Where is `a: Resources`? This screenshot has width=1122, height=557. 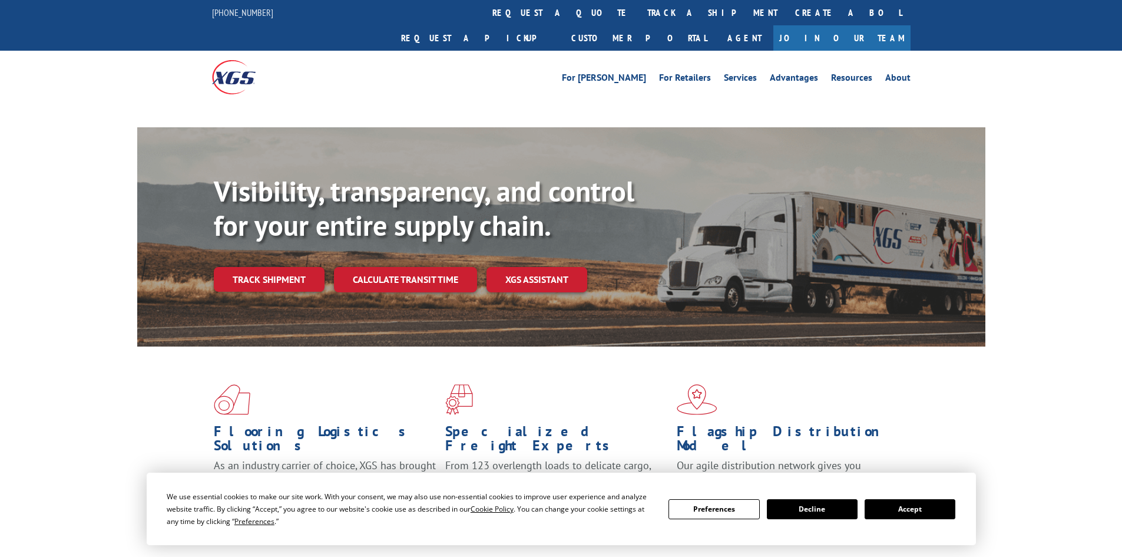
a: Resources is located at coordinates (852, 80).